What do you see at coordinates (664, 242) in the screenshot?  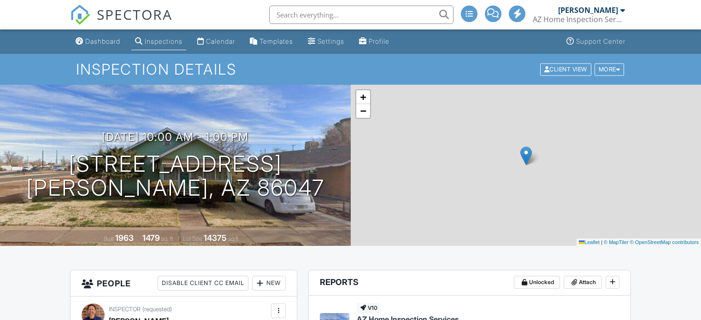 I see `a: © OpenStreetMap contributors` at bounding box center [664, 242].